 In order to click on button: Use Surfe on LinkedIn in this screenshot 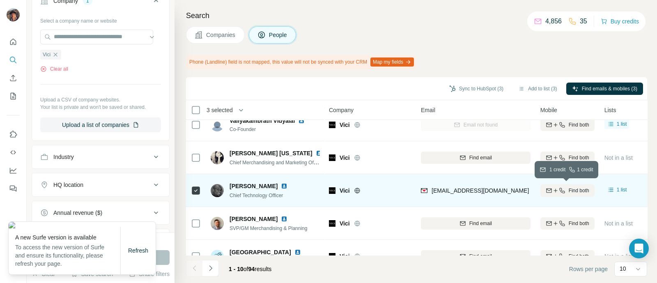, I will do `click(13, 134)`.